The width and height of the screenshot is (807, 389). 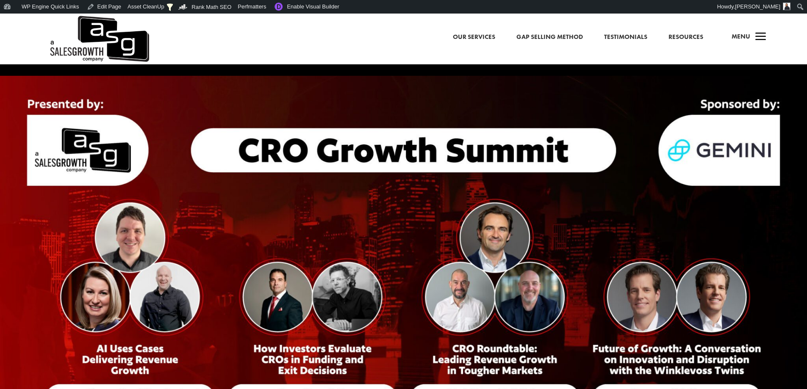 I want to click on a: Our Services, so click(x=474, y=37).